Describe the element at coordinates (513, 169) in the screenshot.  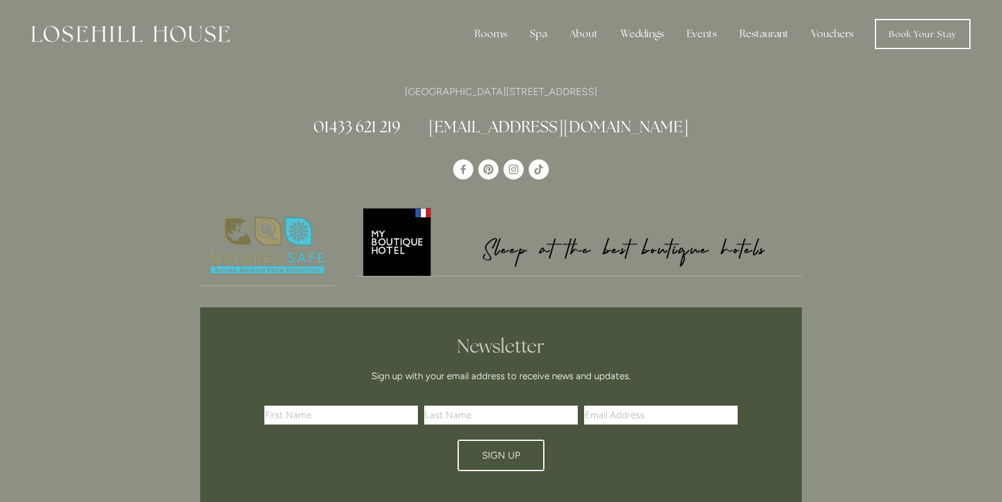
I see `a: Instagram` at that location.